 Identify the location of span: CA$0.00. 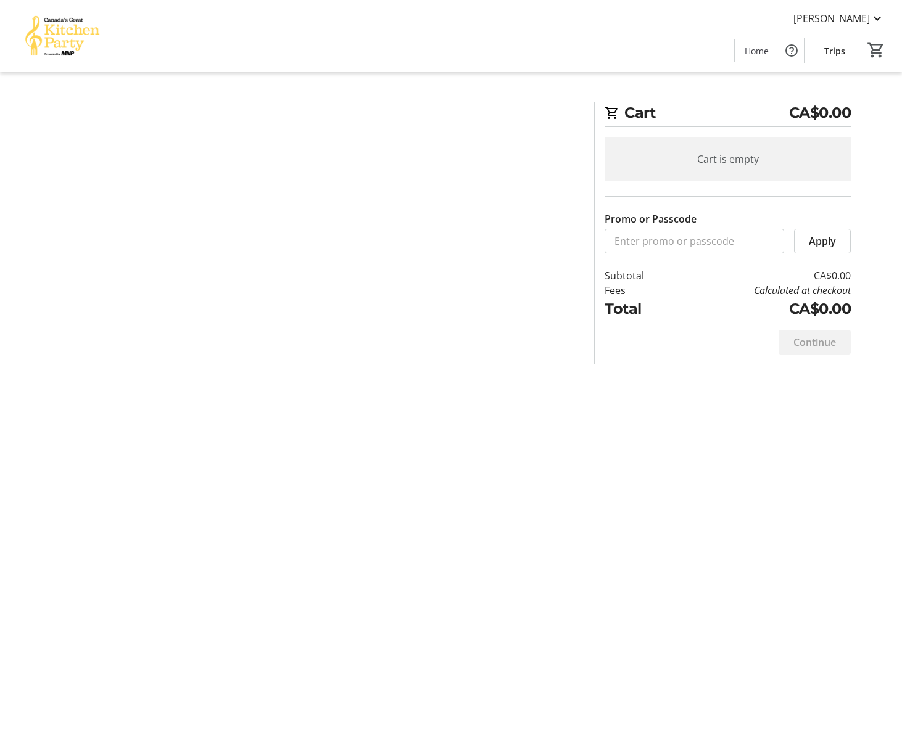
(820, 113).